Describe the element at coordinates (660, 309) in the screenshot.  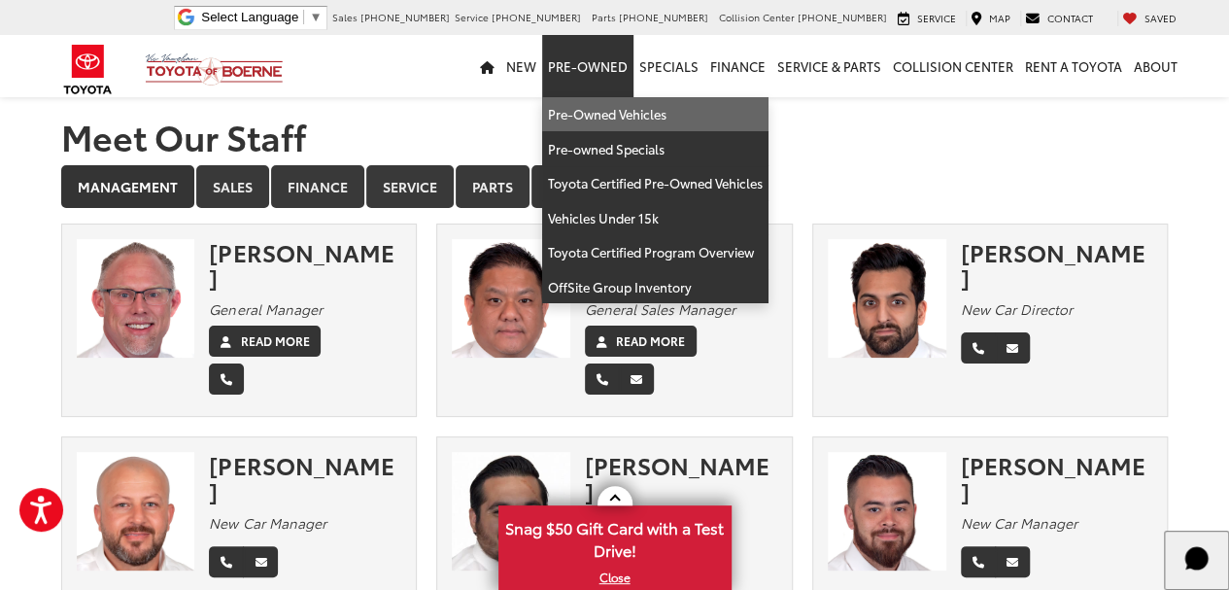
I see `em: General Sales Manager` at that location.